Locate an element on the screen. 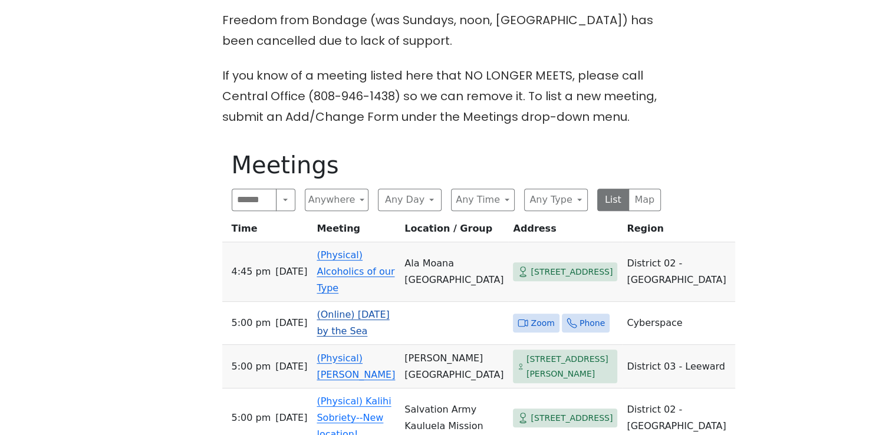  th: Meeting is located at coordinates (356, 231).